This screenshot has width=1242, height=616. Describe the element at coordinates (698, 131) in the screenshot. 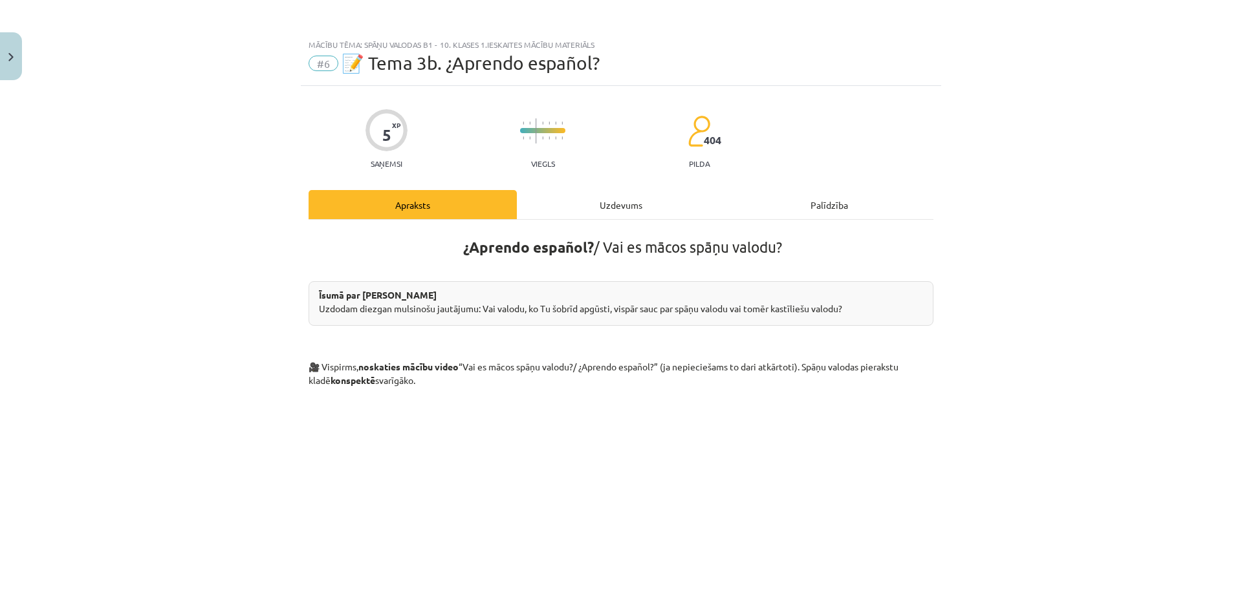

I see `img: students-c634bb4e5e11cddfef0936a35e636f08e4e9abd3cc4e673bd6f9a4125e45ecb1.svg` at that location.